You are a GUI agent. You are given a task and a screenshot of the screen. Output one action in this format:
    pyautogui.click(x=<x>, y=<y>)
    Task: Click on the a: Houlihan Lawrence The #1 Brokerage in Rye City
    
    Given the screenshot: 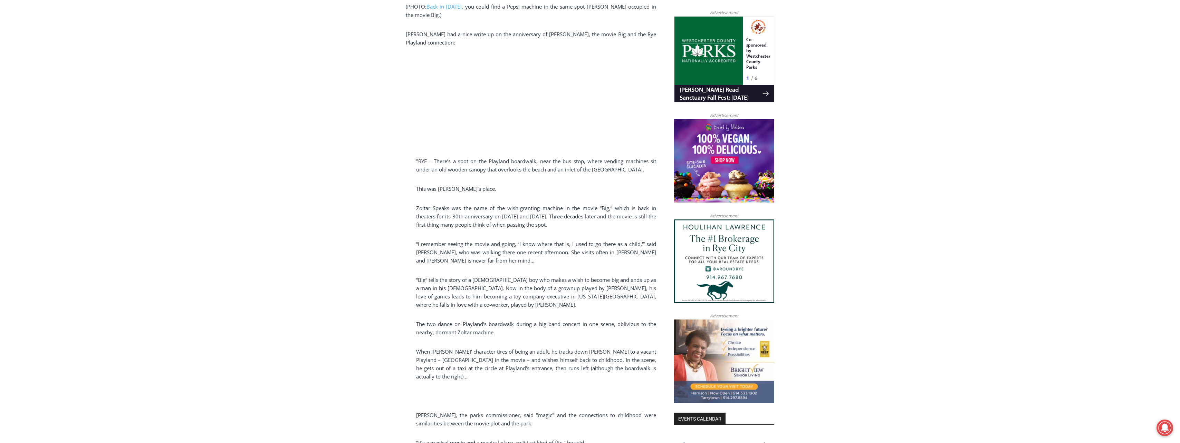 What is the action you would take?
    pyautogui.click(x=724, y=261)
    